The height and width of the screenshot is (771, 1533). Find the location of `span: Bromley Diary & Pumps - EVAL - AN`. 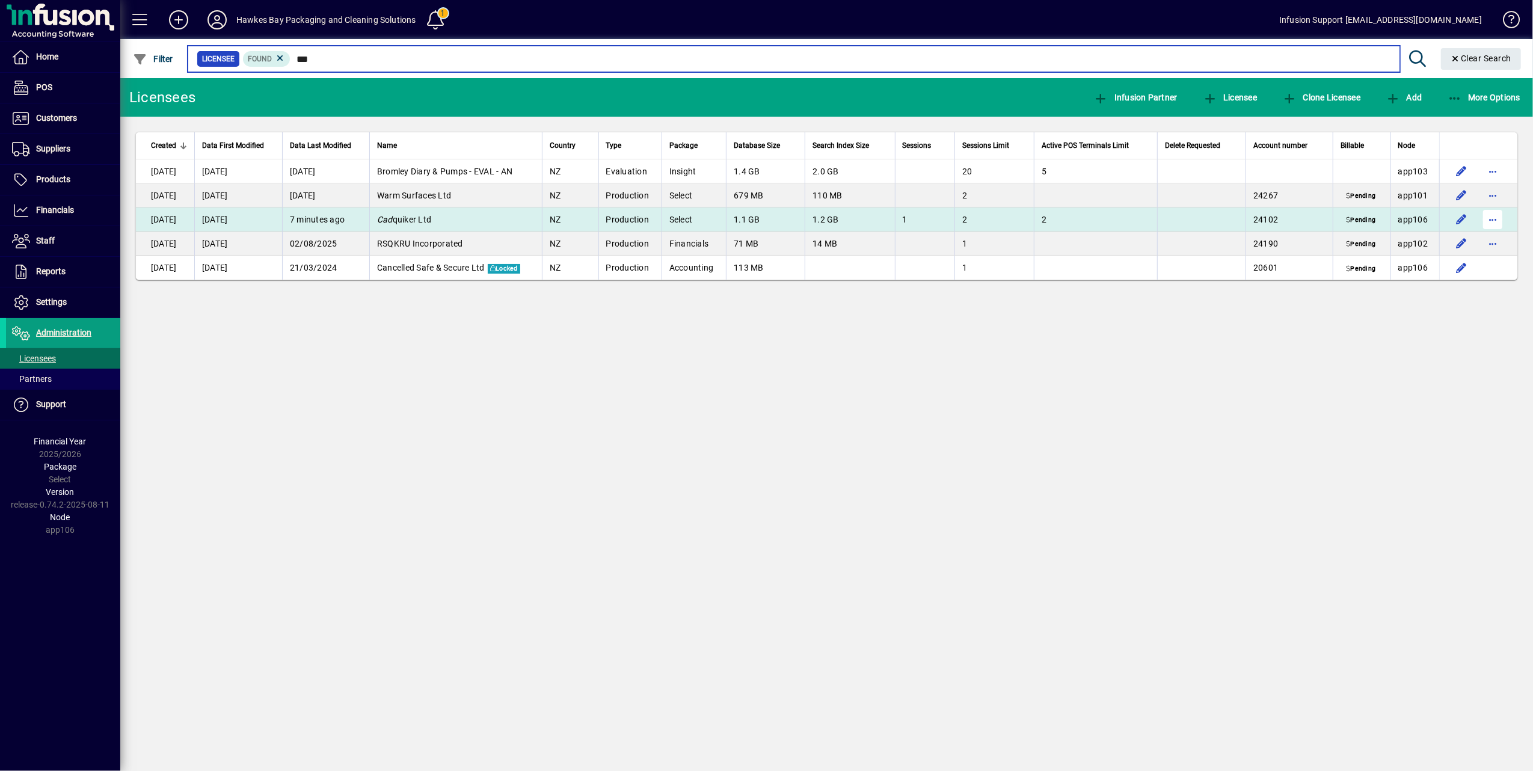

span: Bromley Diary & Pumps - EVAL - AN is located at coordinates (445, 171).